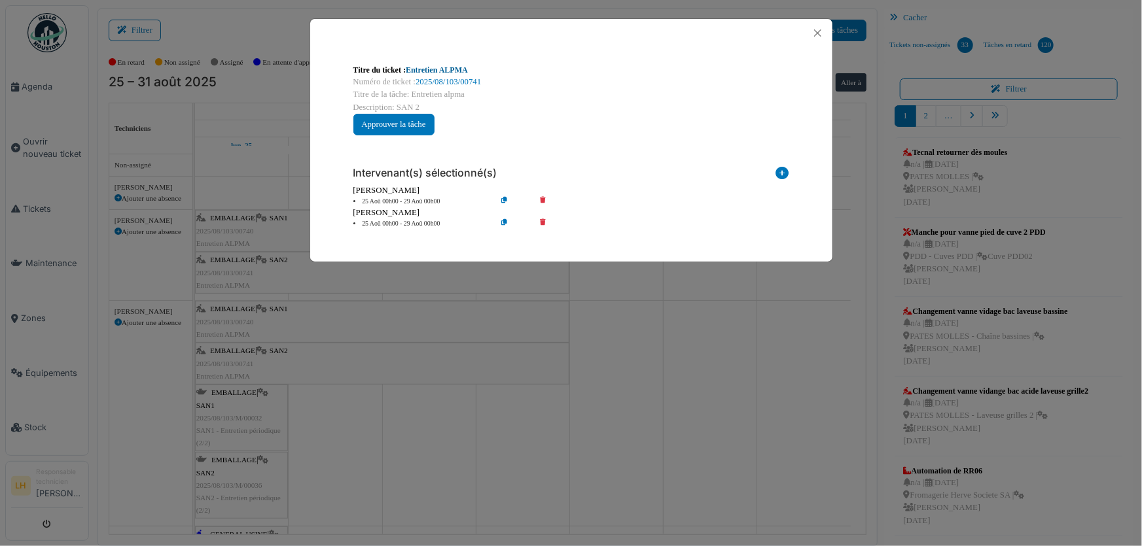 The image size is (1142, 546). I want to click on button: Close, so click(817, 33).